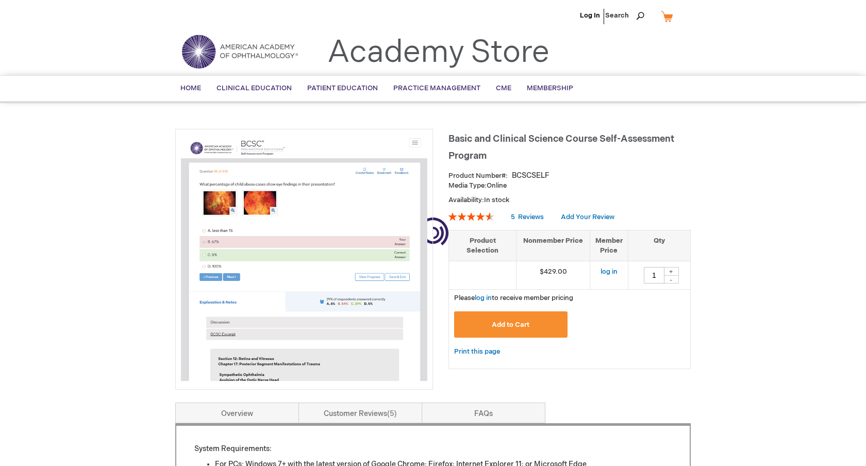  Describe the element at coordinates (654, 275) in the screenshot. I see `input: Qty` at that location.